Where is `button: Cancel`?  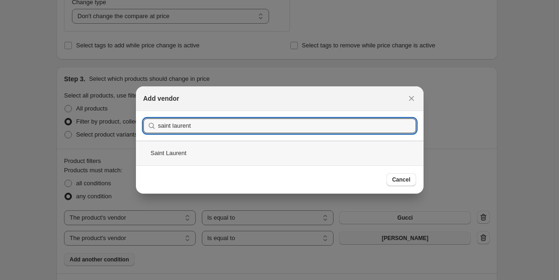
button: Cancel is located at coordinates (401, 180).